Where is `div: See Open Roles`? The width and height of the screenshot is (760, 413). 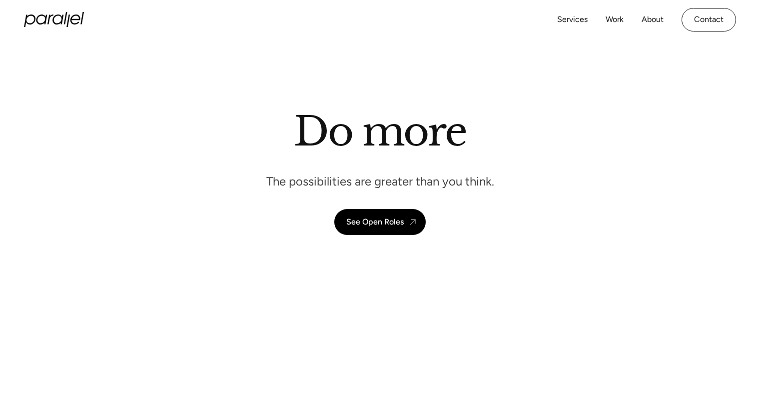 div: See Open Roles is located at coordinates (375, 221).